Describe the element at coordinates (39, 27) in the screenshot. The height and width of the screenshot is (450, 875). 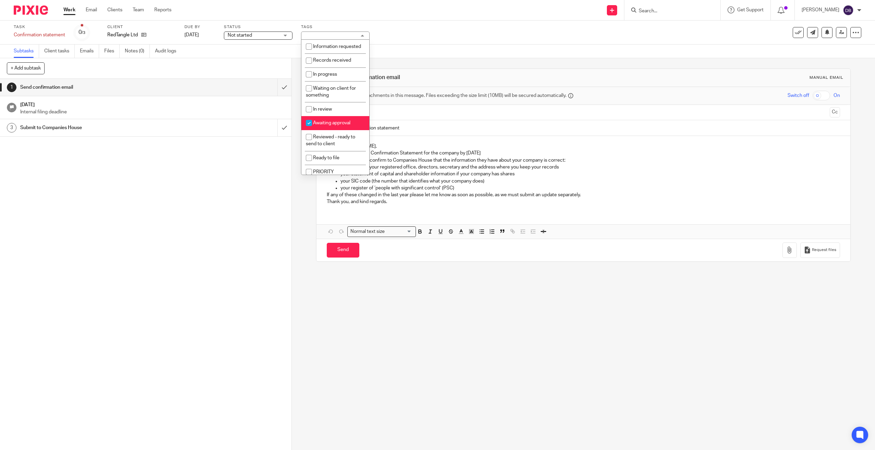
I see `label: Task` at that location.